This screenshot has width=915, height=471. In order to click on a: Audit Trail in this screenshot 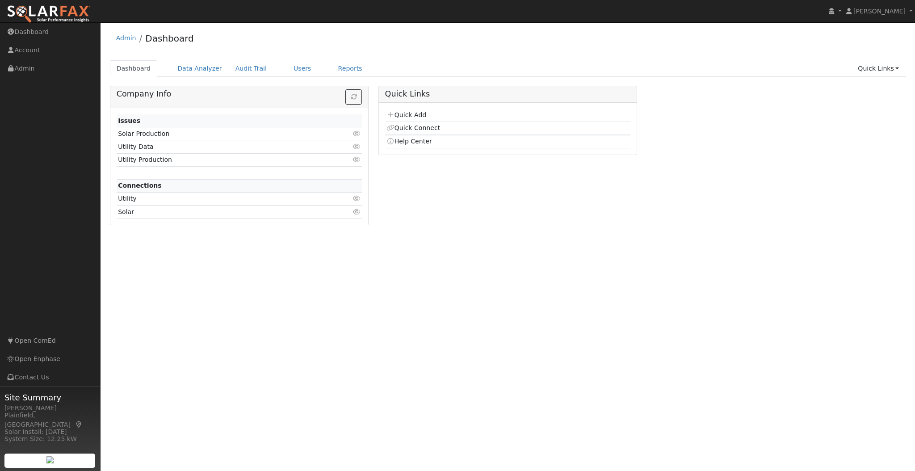, I will do `click(251, 68)`.